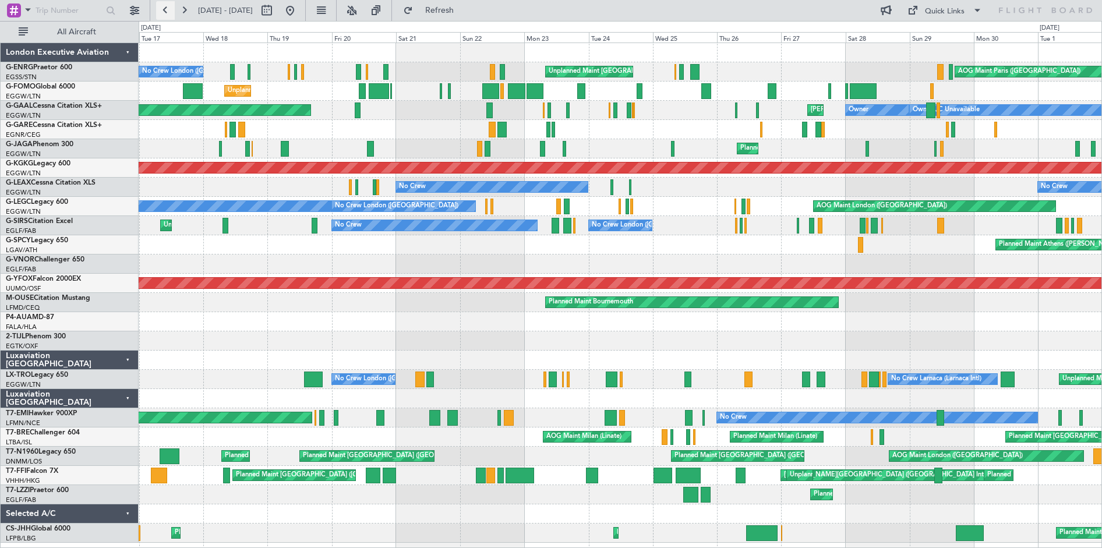 This screenshot has height=548, width=1102. Describe the element at coordinates (17, 490) in the screenshot. I see `span: T7-LZZI` at that location.